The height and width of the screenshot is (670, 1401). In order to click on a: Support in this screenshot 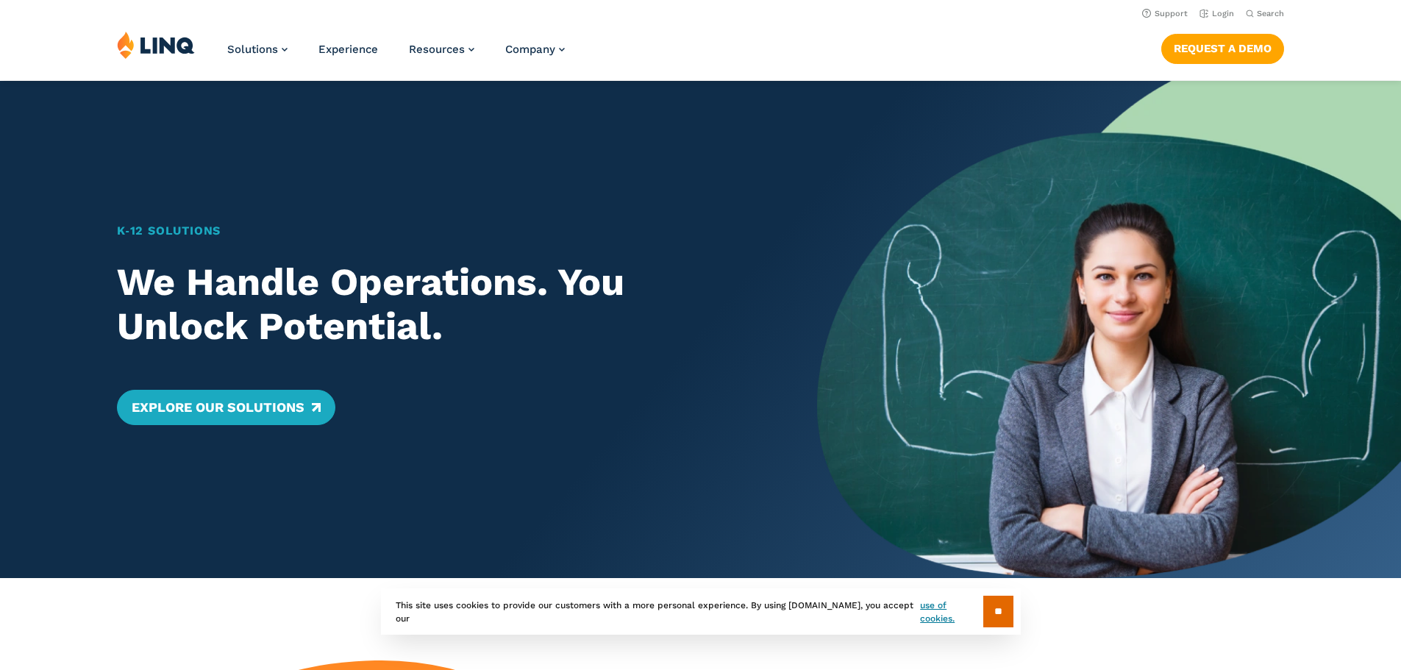, I will do `click(1165, 13)`.